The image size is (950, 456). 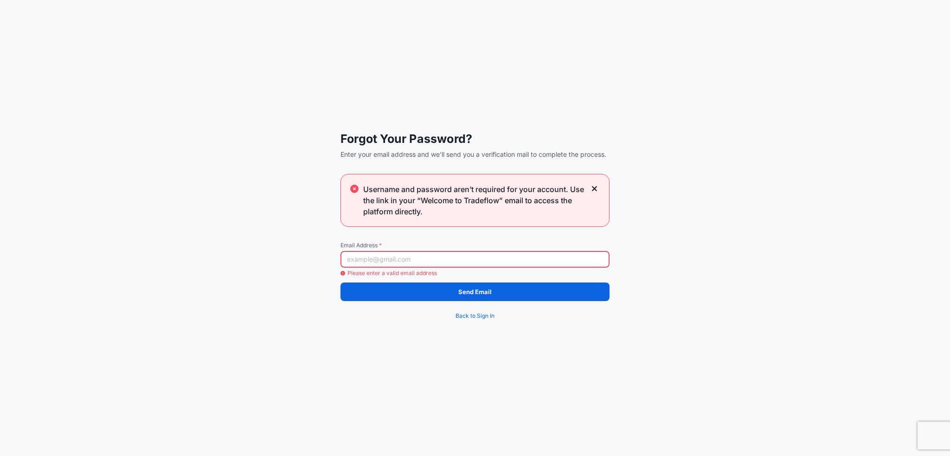 I want to click on span: Email Address, so click(x=475, y=245).